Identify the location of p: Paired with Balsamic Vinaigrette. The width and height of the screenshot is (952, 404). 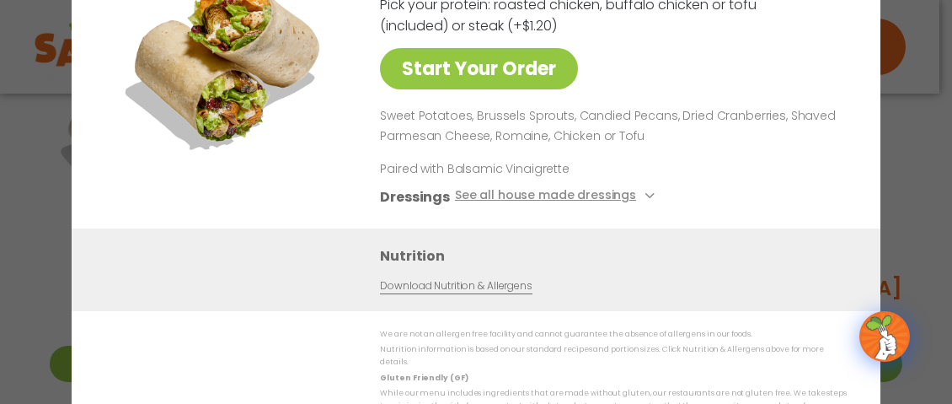
(536, 168).